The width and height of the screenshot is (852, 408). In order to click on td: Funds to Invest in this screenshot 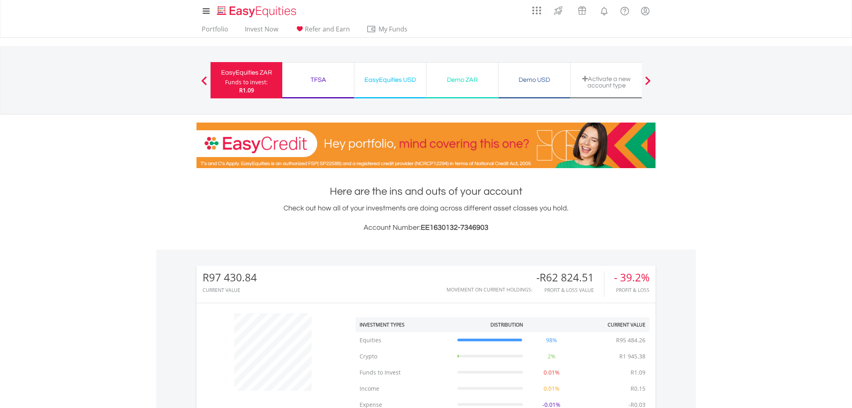, I will do `click(404, 372)`.